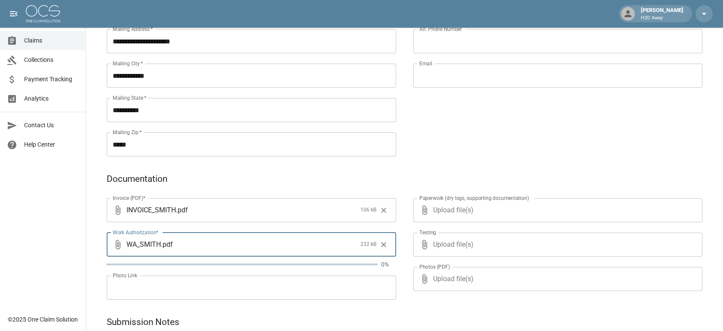 The height and width of the screenshot is (331, 723). Describe the element at coordinates (129, 98) in the screenshot. I see `label: Mailing State` at that location.